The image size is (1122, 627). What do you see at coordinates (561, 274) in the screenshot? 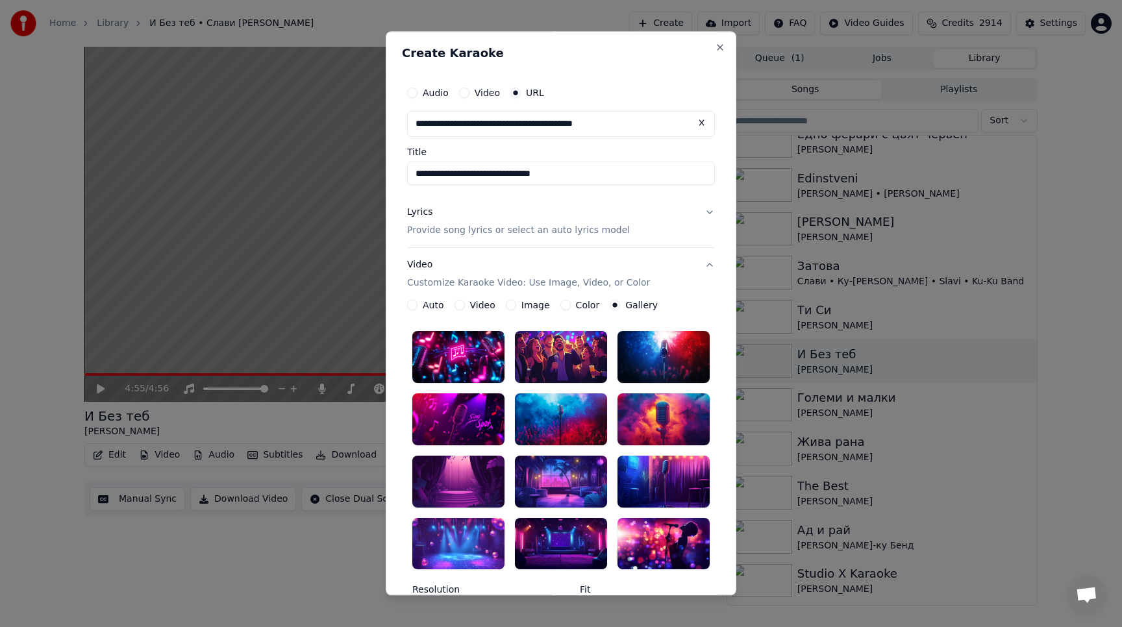
I see `button: VideoCustomize Karaoke Video: Use Image, Video, or Color` at bounding box center [561, 274].